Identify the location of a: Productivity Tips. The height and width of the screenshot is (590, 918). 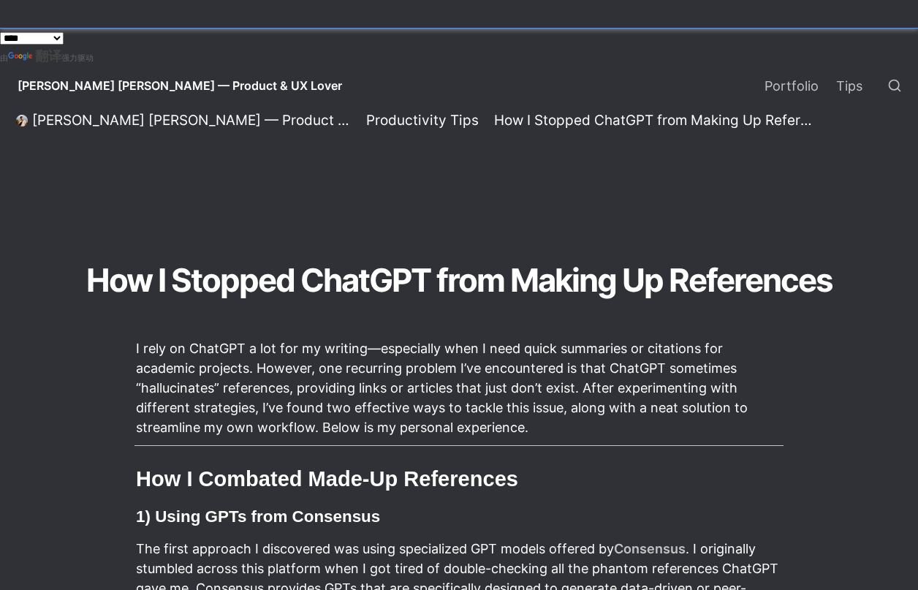
(422, 121).